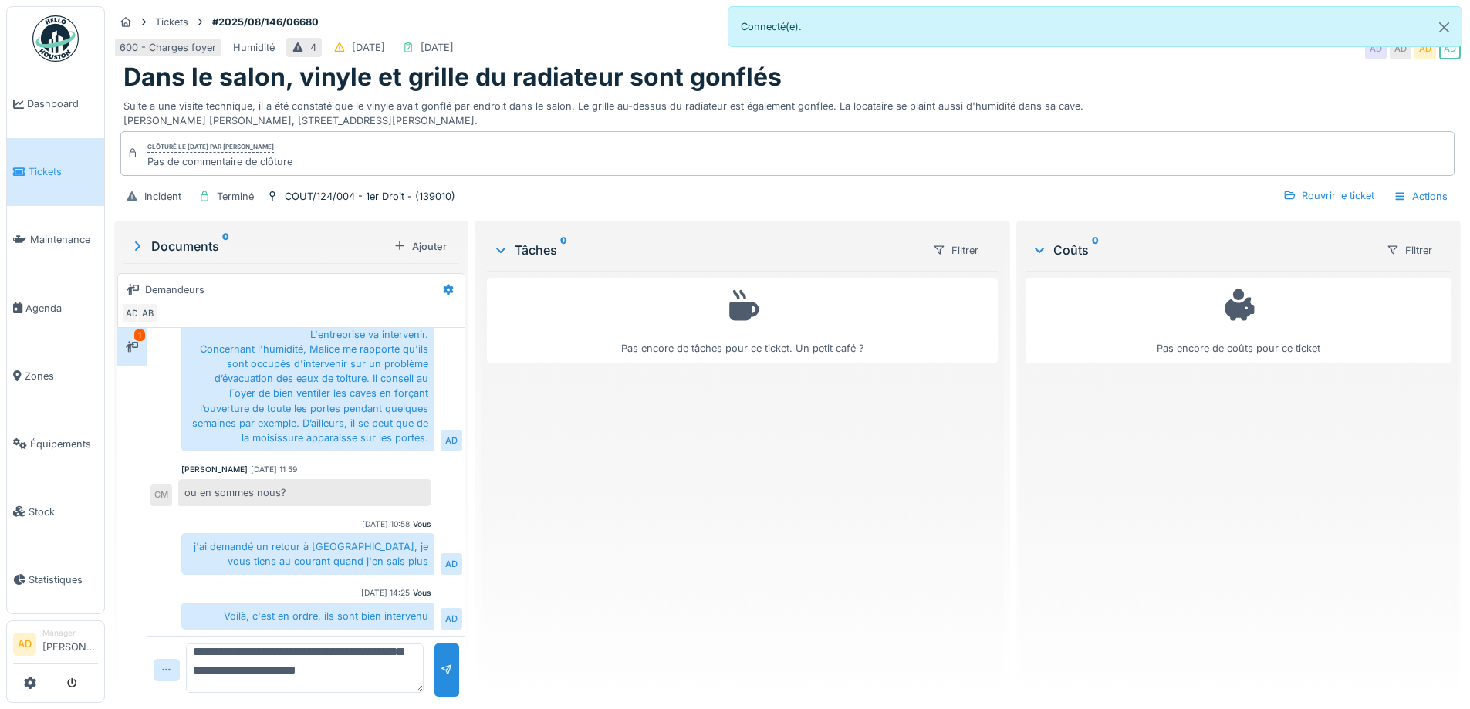 The width and height of the screenshot is (1470, 709). Describe the element at coordinates (265, 22) in the screenshot. I see `strong: #2025/08/146/06680` at that location.